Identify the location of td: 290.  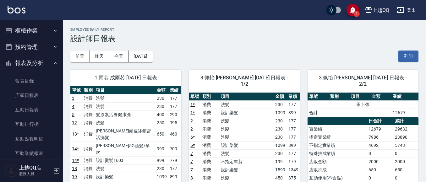
(175, 115).